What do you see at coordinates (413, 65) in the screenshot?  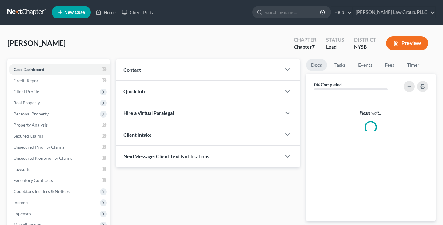 I see `a: Timer` at bounding box center [413, 65].